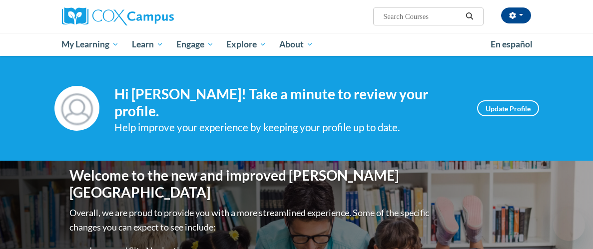 The image size is (593, 249). What do you see at coordinates (90, 44) in the screenshot?
I see `span: My Learning` at bounding box center [90, 44].